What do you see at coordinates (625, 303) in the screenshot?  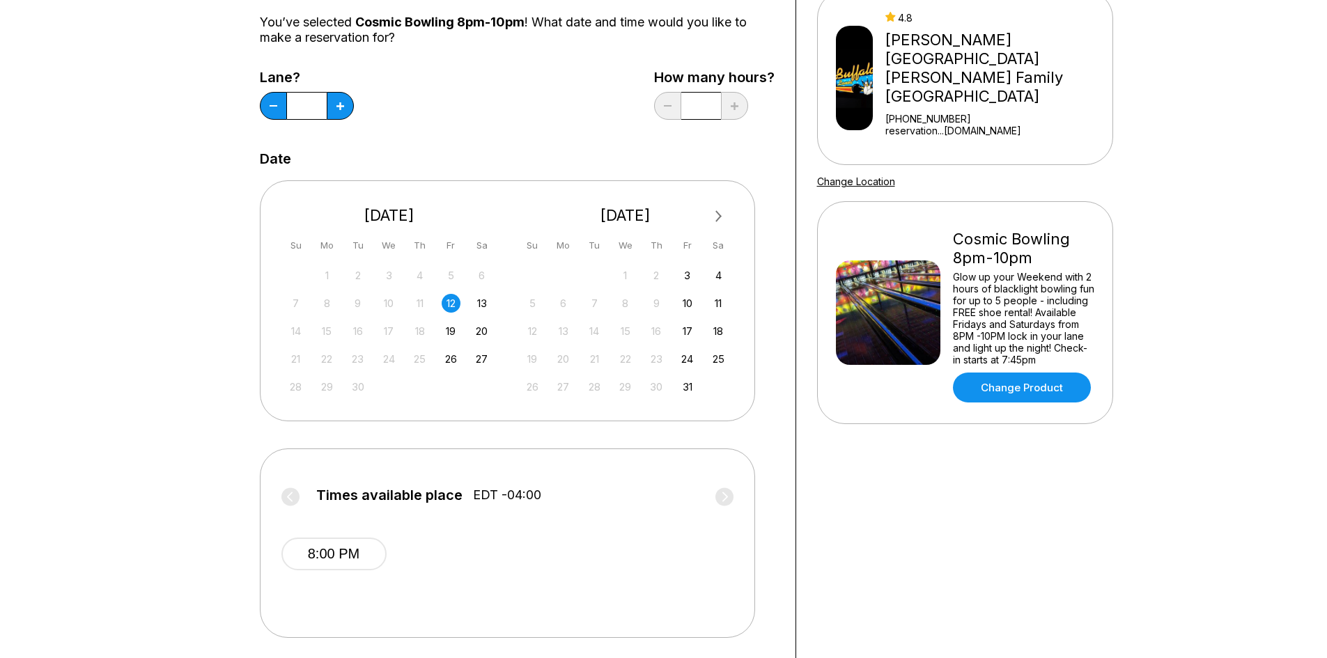 I see `div: Not available Wednesday, October 8th, 2025` at bounding box center [625, 303].